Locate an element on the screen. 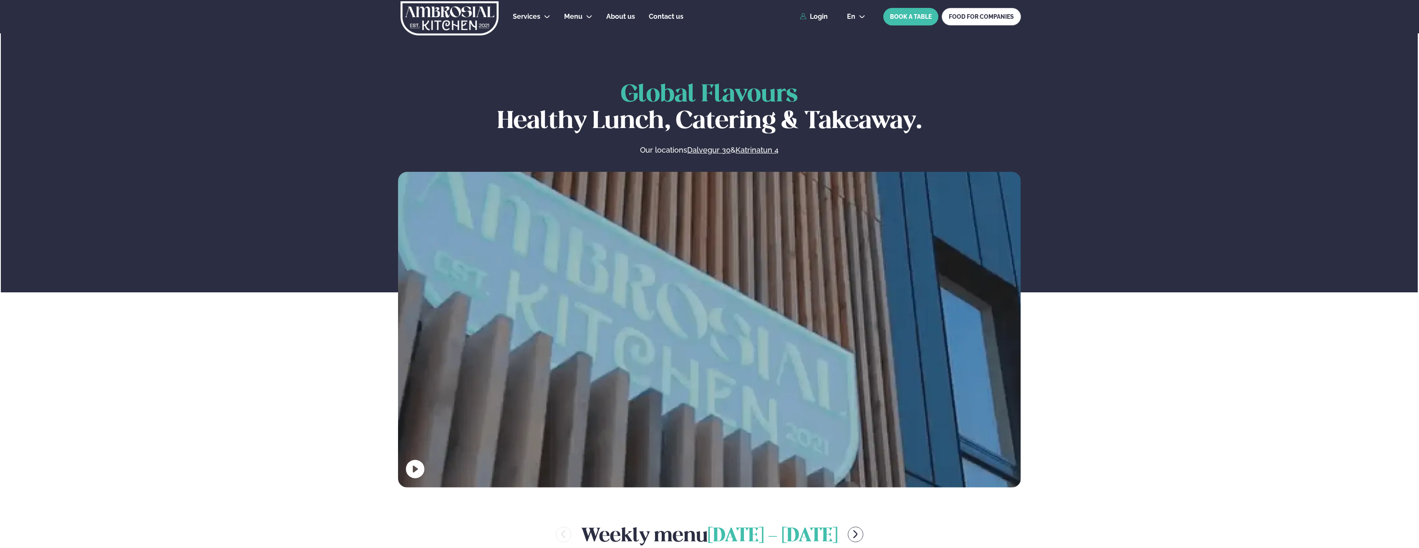  img: logo is located at coordinates (449, 18).